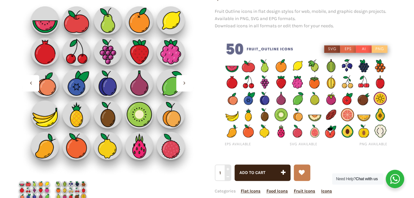  Describe the element at coordinates (277, 191) in the screenshot. I see `a: Food Icons` at that location.